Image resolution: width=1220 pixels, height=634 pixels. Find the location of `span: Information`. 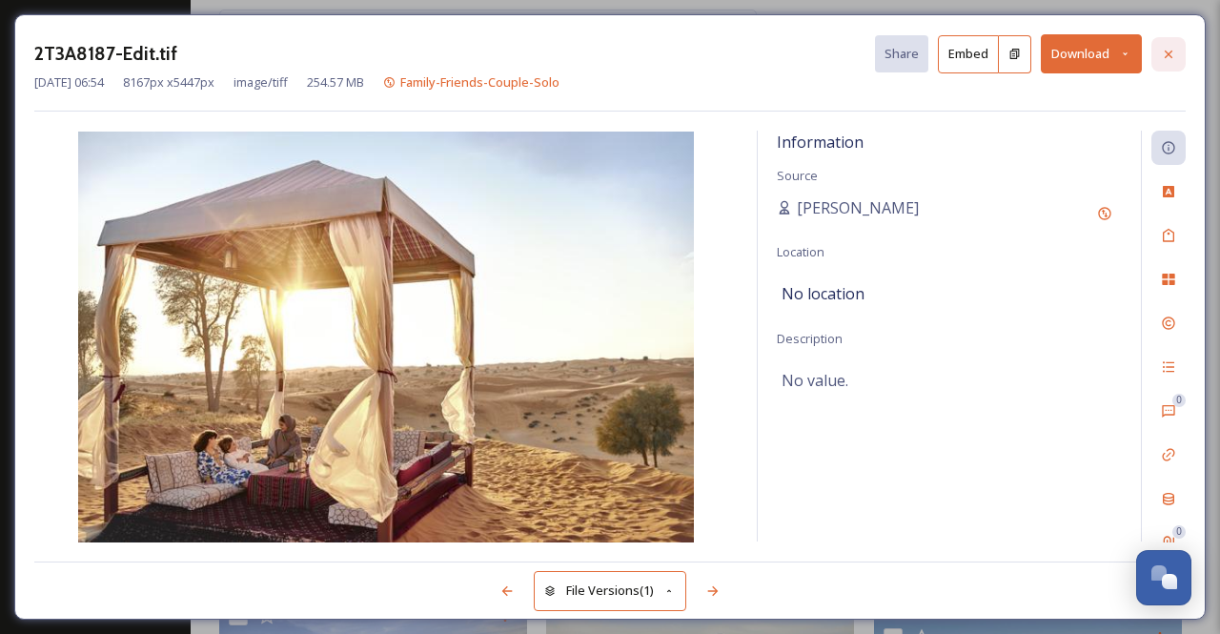

span: Information is located at coordinates (819, 142).